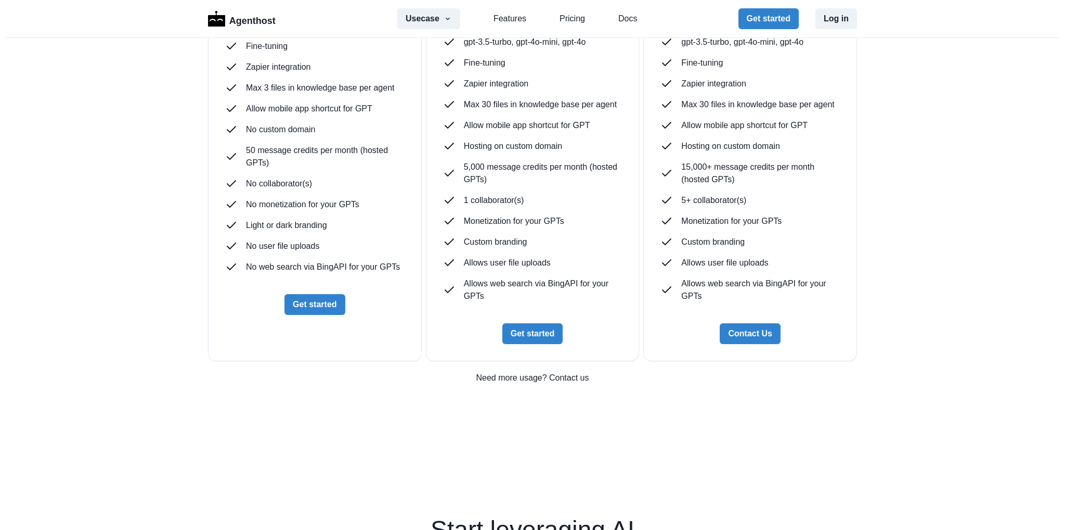  I want to click on p: No monetization for your GPTs, so click(303, 204).